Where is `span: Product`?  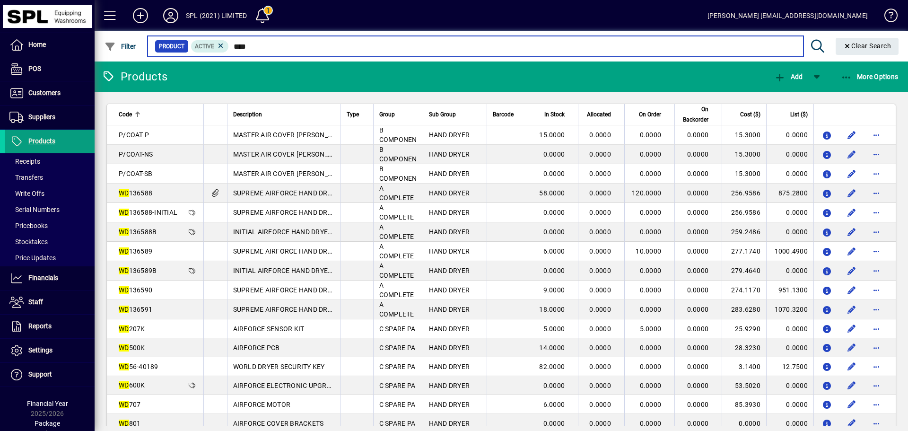 span: Product is located at coordinates (172, 46).